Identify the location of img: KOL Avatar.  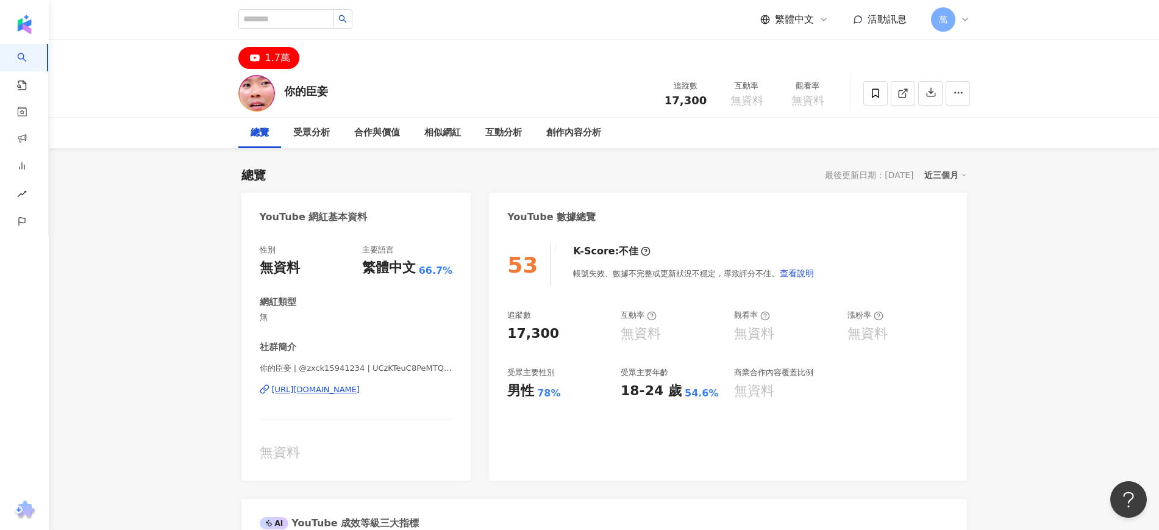
(257, 93).